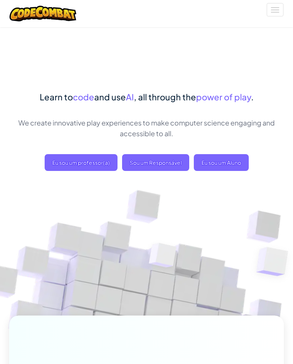 This screenshot has height=364, width=293. I want to click on a: CodeCombat logo, so click(43, 13).